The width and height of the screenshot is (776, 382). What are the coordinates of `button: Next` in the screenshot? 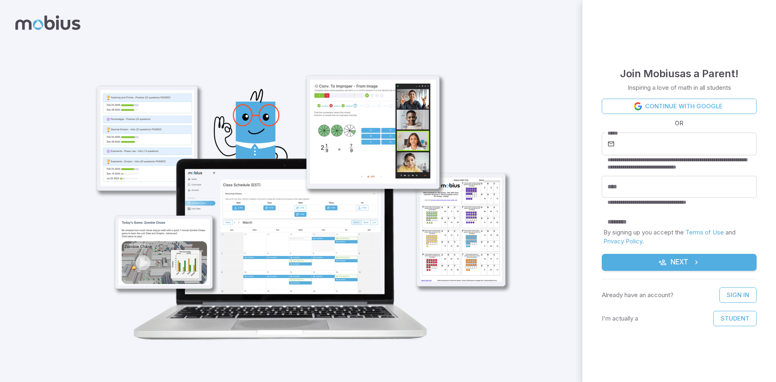 It's located at (679, 262).